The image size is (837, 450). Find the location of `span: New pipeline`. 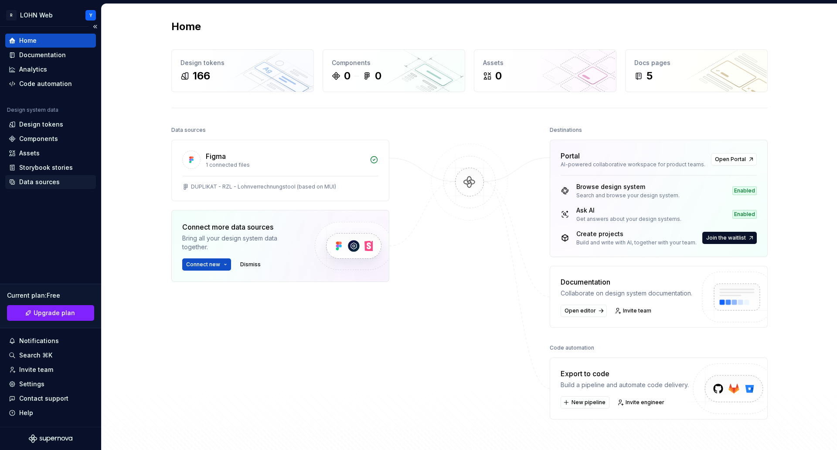

span: New pipeline is located at coordinates (589, 402).